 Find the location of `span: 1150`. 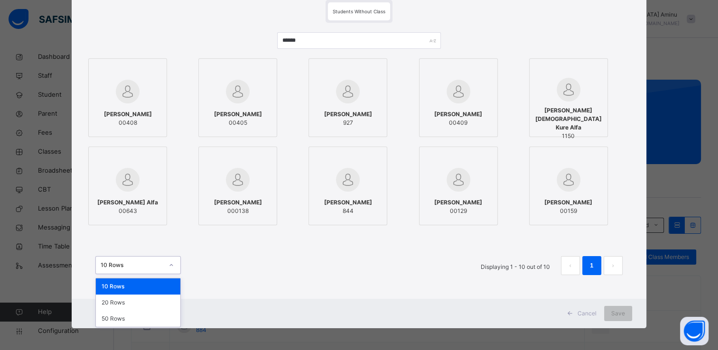

span: 1150 is located at coordinates (568, 136).